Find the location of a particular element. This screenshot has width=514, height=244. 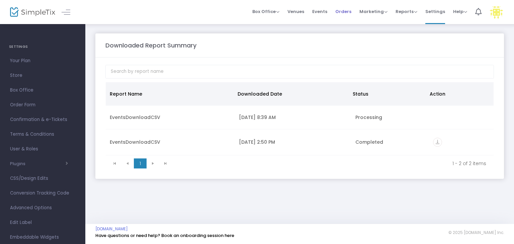

th: Status is located at coordinates (387, 94).